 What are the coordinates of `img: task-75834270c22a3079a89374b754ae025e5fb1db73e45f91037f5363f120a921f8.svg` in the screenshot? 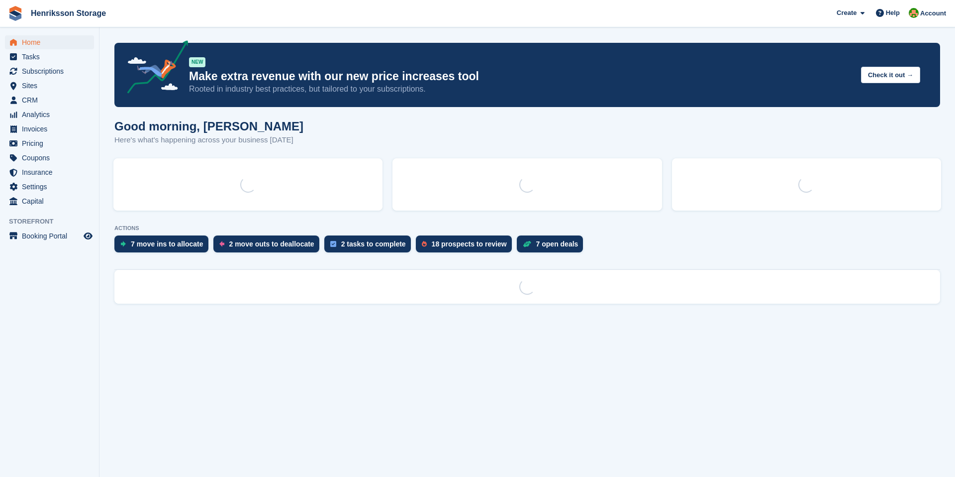 It's located at (333, 244).